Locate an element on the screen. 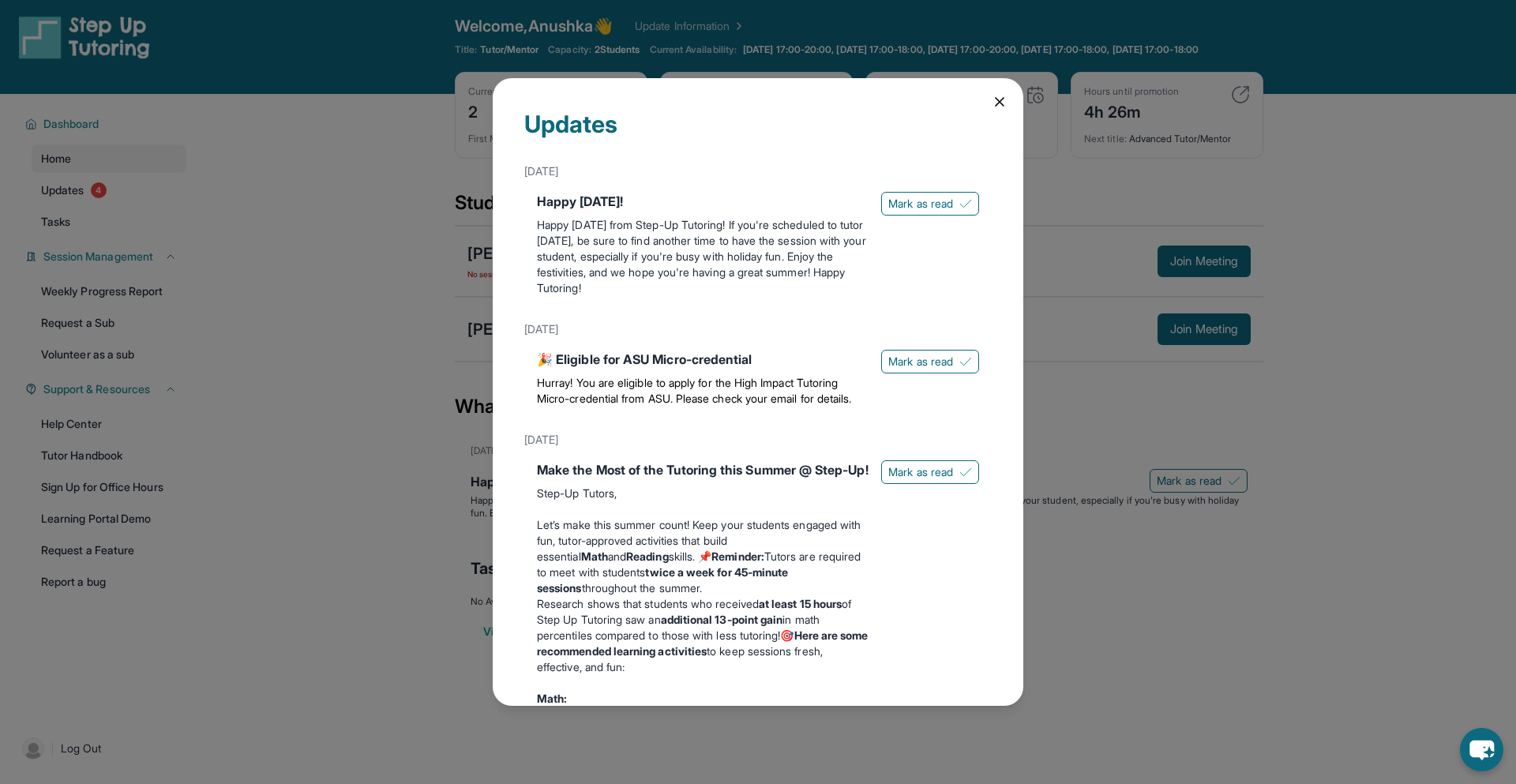 The height and width of the screenshot is (784, 1516). strong: additional 13-point gain is located at coordinates (722, 619).